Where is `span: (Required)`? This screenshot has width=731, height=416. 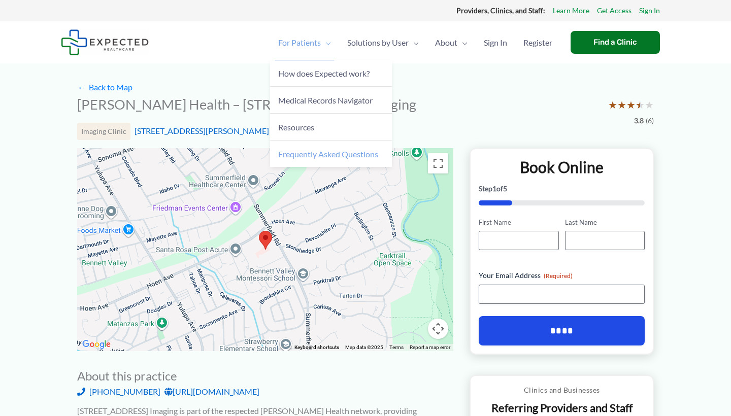
span: (Required) is located at coordinates (558, 275).